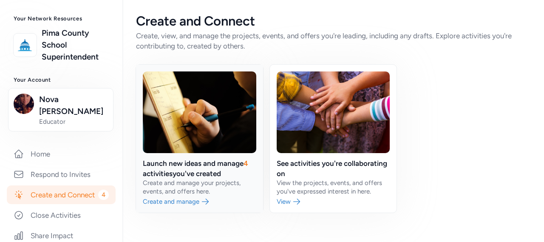  Describe the element at coordinates (61, 80) in the screenshot. I see `h3: Your Account` at that location.